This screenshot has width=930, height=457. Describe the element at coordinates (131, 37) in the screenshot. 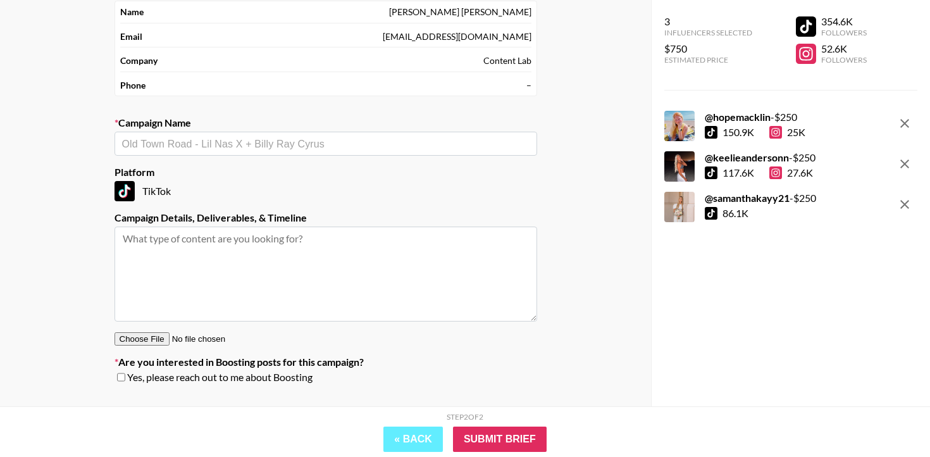

I see `strong: Email` at that location.